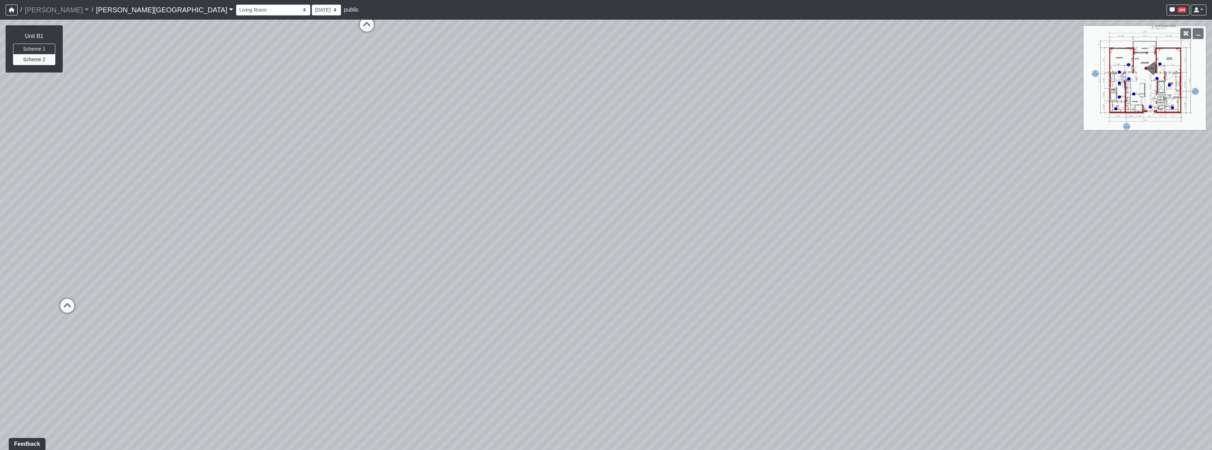 The image size is (1212, 450). Describe the element at coordinates (351, 10) in the screenshot. I see `span: public` at that location.